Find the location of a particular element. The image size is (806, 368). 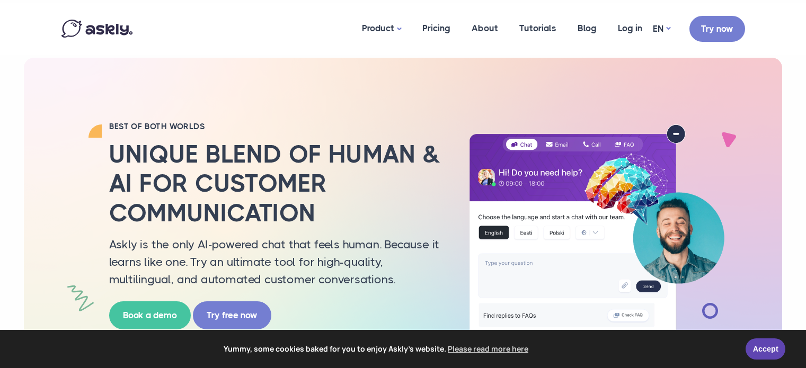

a: Product is located at coordinates (382, 29).